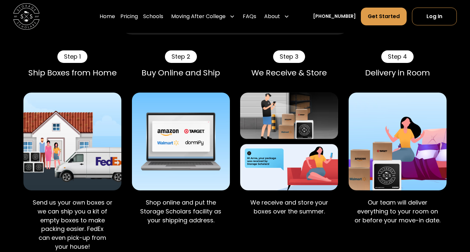 This screenshot has height=252, width=470. Describe the element at coordinates (107, 16) in the screenshot. I see `a: Home` at that location.